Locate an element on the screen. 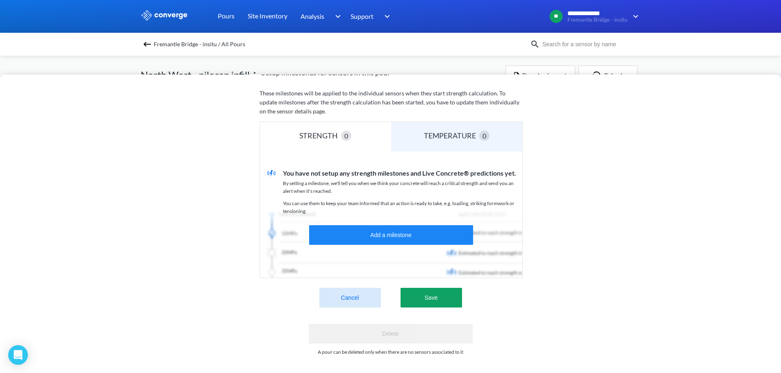 The height and width of the screenshot is (373, 781). button: Delete is located at coordinates (391, 334).